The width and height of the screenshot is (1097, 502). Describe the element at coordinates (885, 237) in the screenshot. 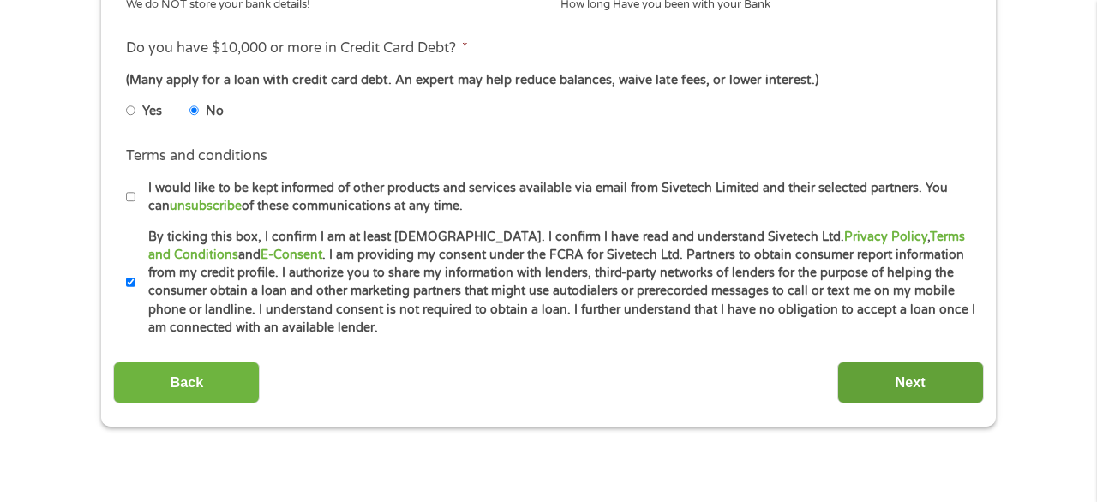

I see `a: Privacy Policy` at that location.